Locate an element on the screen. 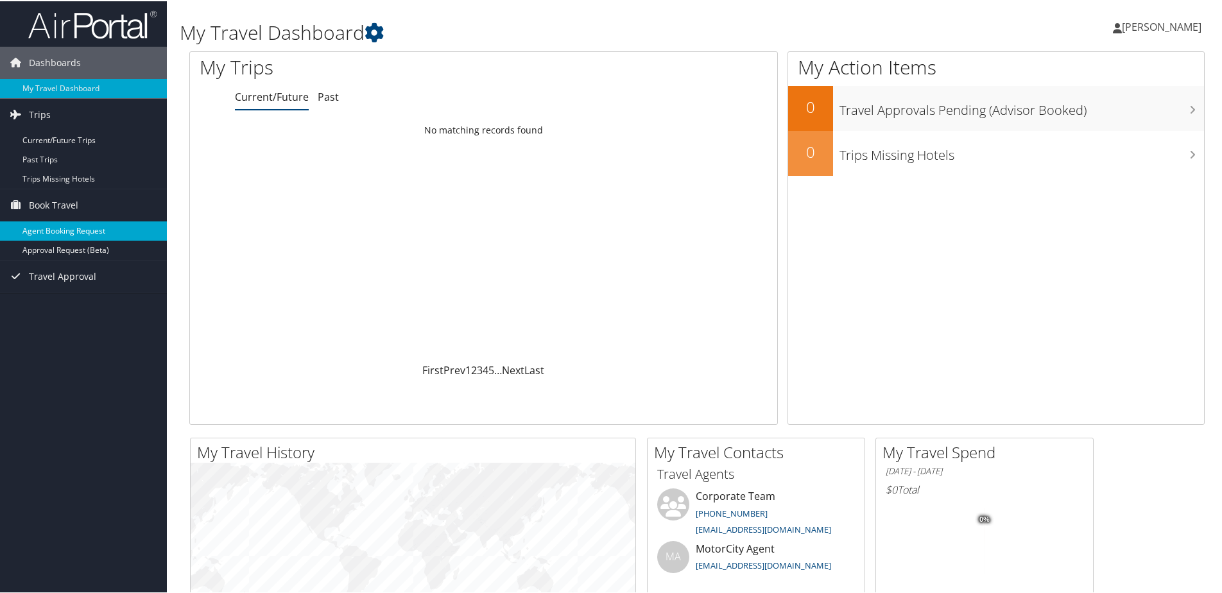 This screenshot has height=593, width=1222. div: MA is located at coordinates (673, 556).